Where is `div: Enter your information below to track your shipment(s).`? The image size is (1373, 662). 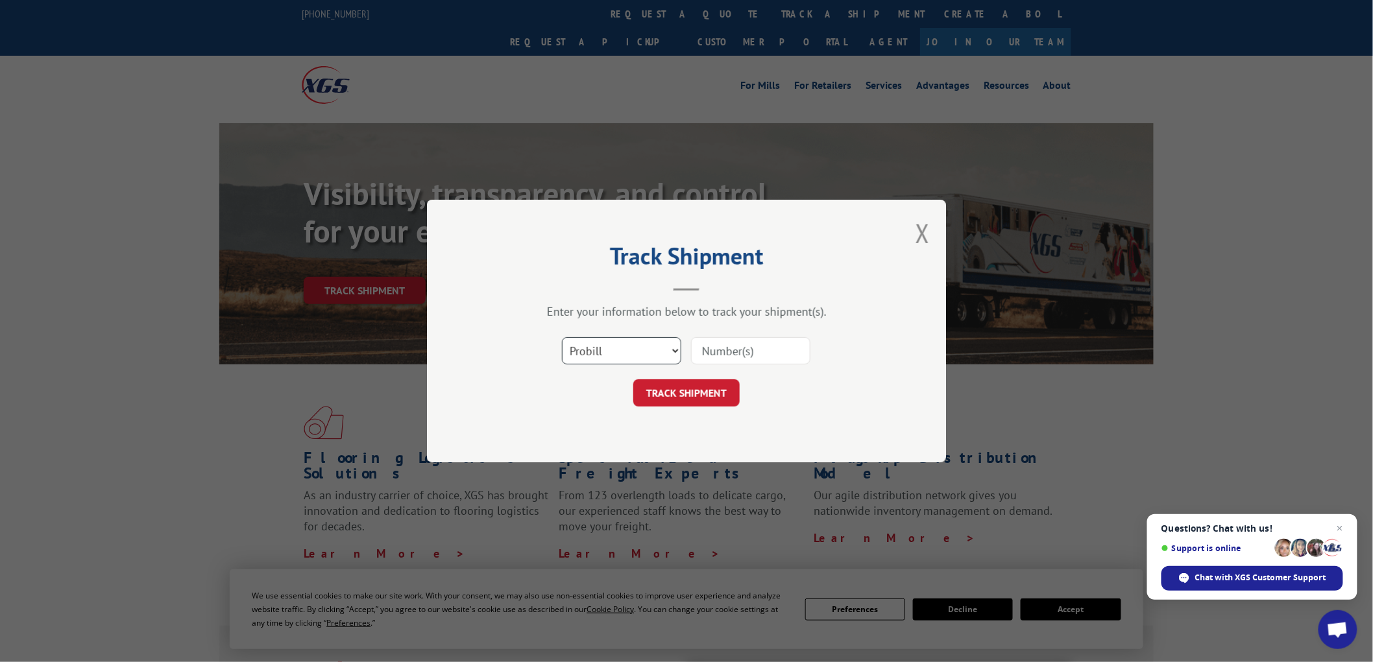 div: Enter your information below to track your shipment(s). is located at coordinates (686, 311).